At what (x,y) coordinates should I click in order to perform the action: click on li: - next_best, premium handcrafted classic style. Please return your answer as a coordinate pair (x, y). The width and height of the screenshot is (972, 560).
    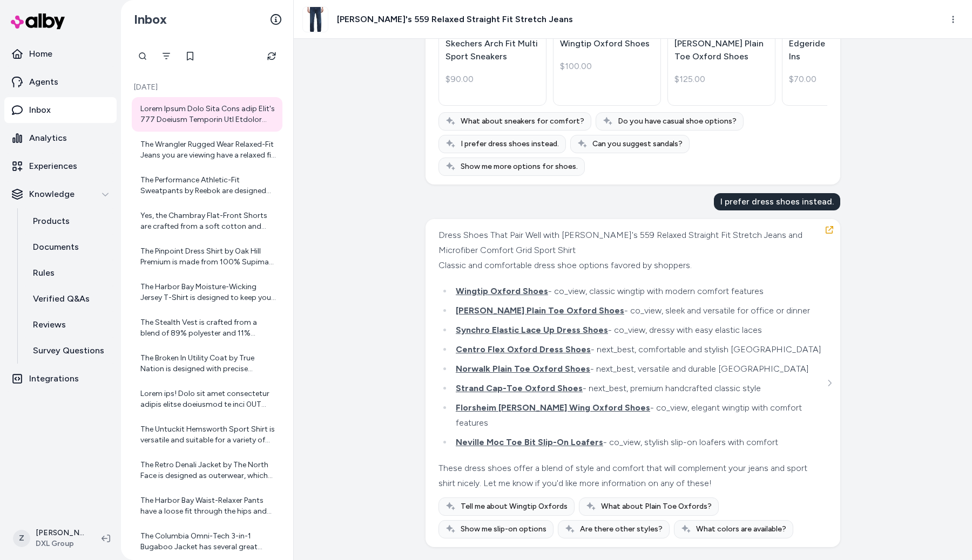
    Looking at the image, I should click on (638, 389).